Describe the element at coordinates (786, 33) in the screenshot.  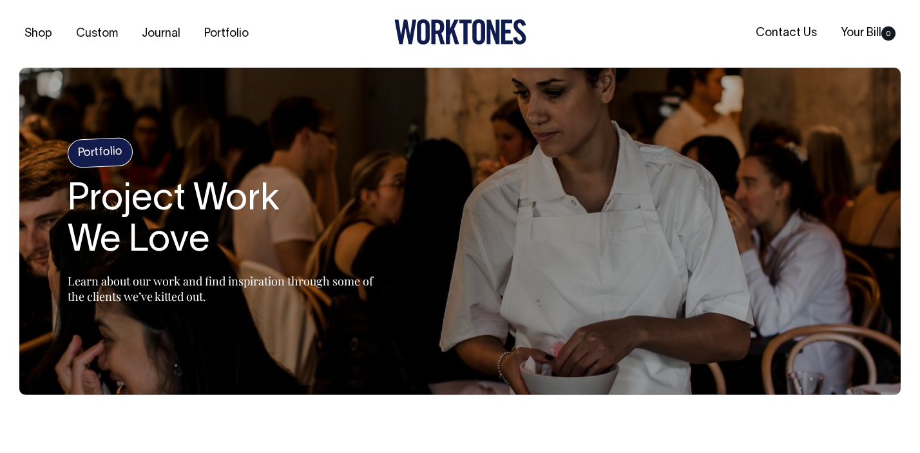
I see `a: Contact Us` at that location.